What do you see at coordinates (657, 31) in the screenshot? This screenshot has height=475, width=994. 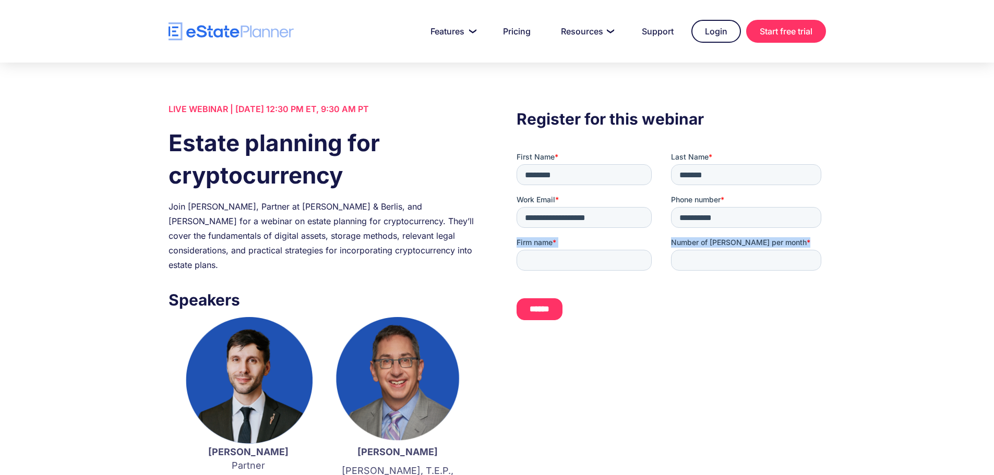 I see `a: Support` at bounding box center [657, 31].